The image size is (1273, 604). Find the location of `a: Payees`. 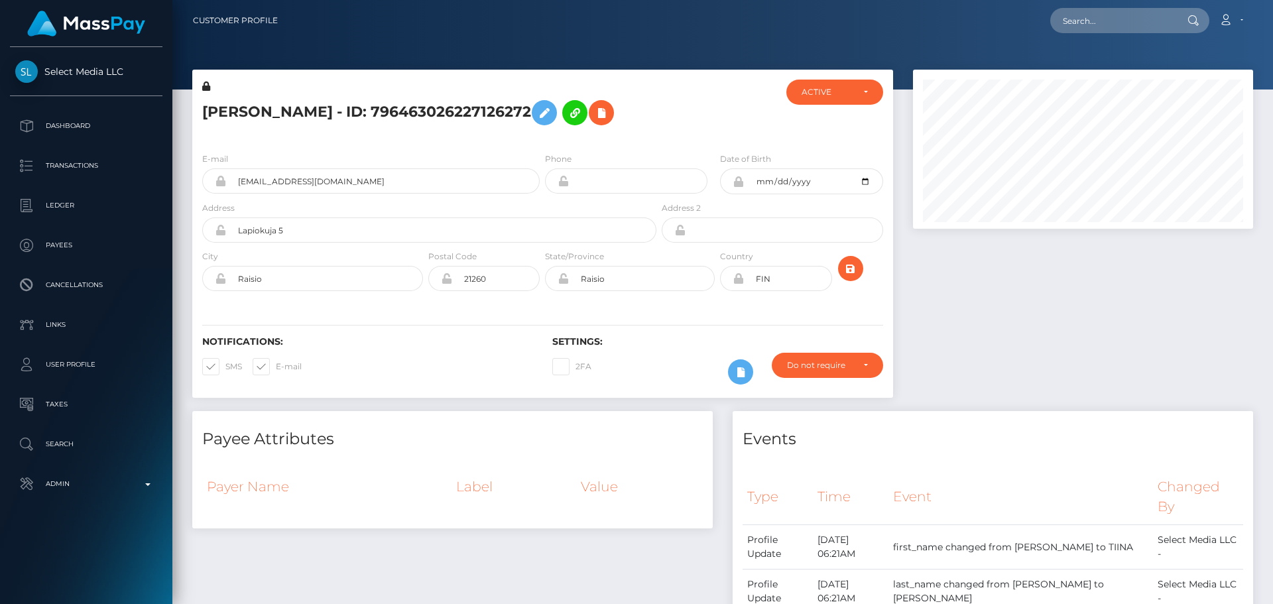

a: Payees is located at coordinates (86, 245).